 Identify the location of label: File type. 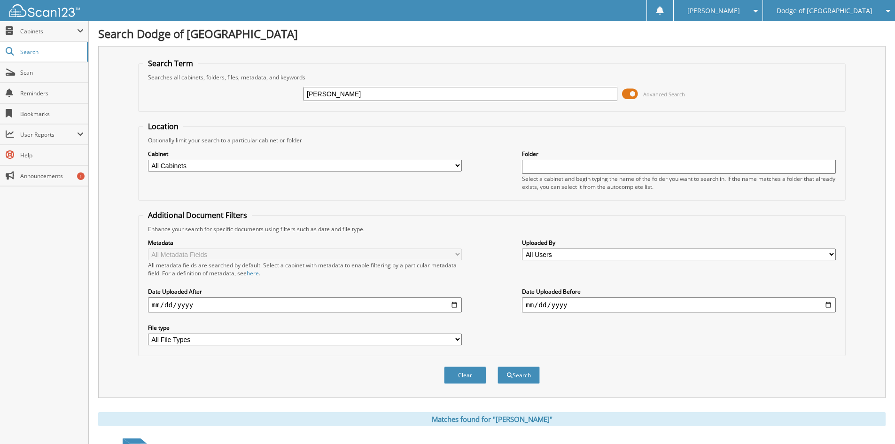
(305, 327).